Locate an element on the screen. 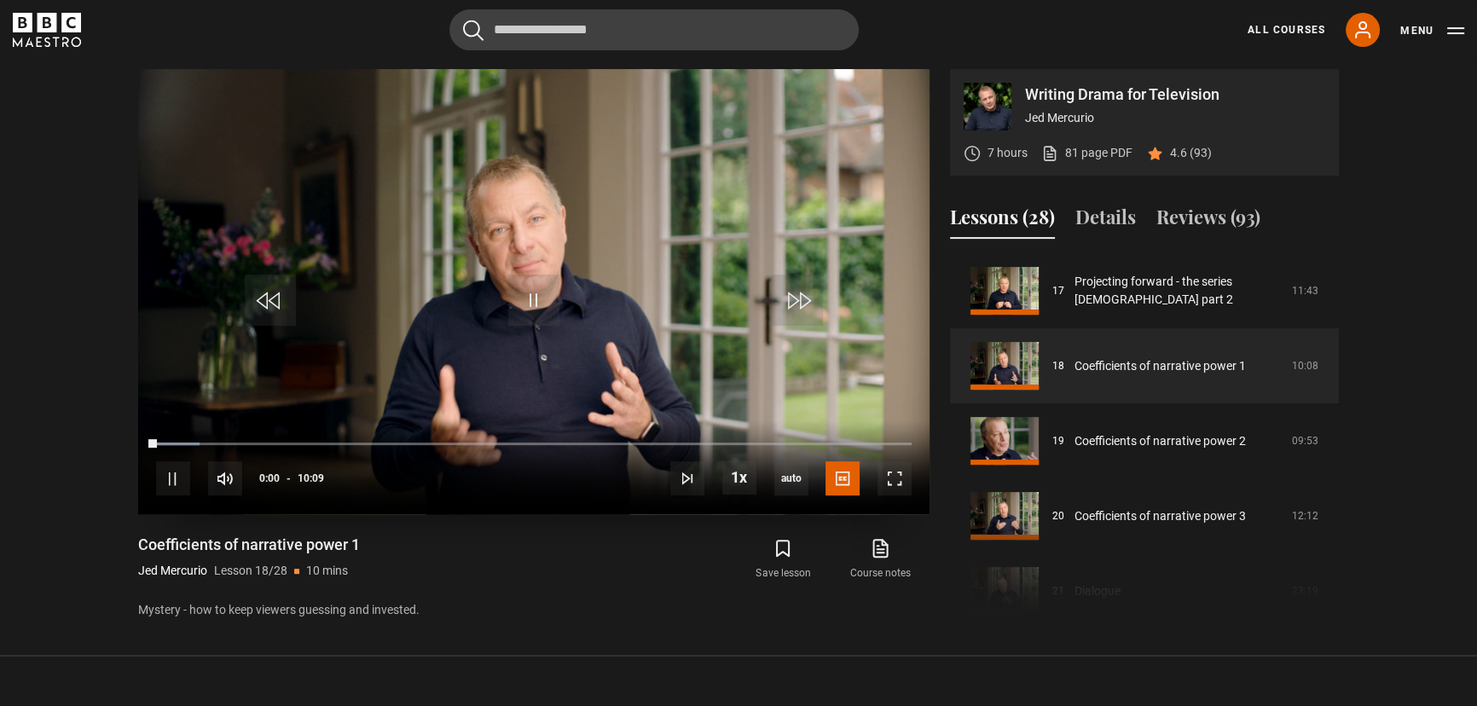 The image size is (1477, 706). svg: BBC Maestro is located at coordinates (47, 30).